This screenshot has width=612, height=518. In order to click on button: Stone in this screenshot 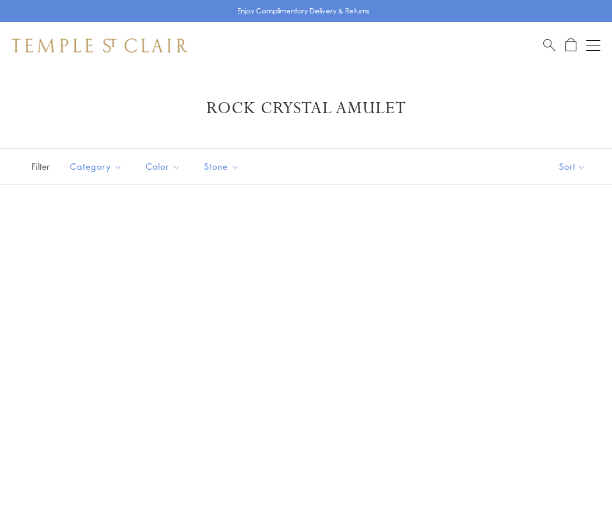, I will do `click(222, 166)`.